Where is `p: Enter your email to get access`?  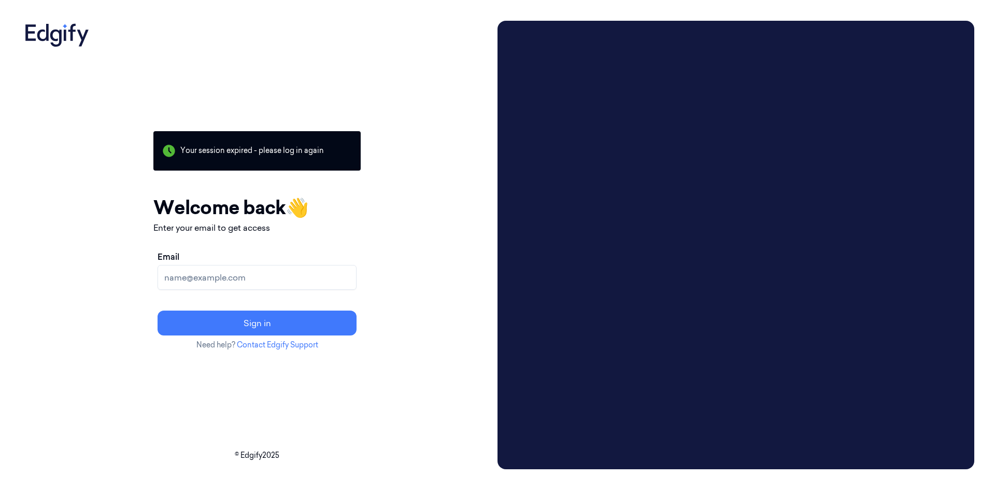 p: Enter your email to get access is located at coordinates (257, 228).